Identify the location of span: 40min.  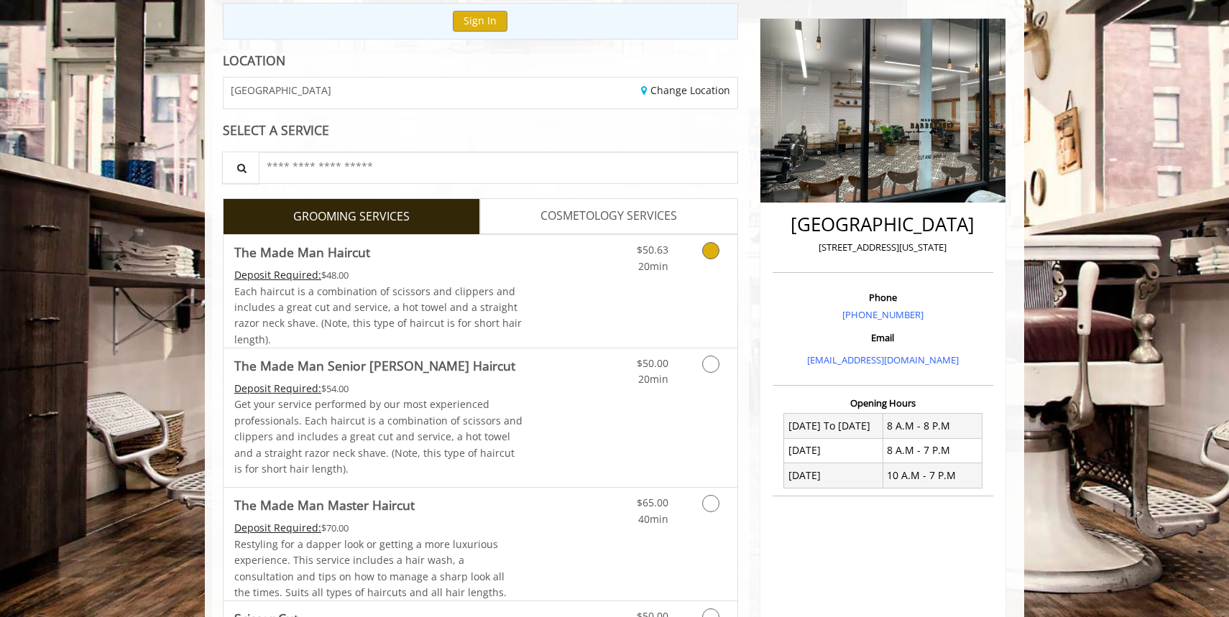
(653, 519).